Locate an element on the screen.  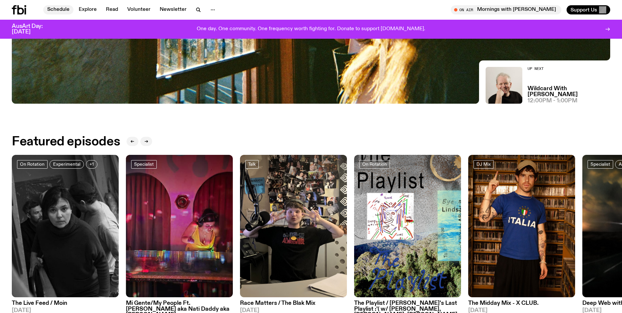
span: Talk is located at coordinates (252, 164).